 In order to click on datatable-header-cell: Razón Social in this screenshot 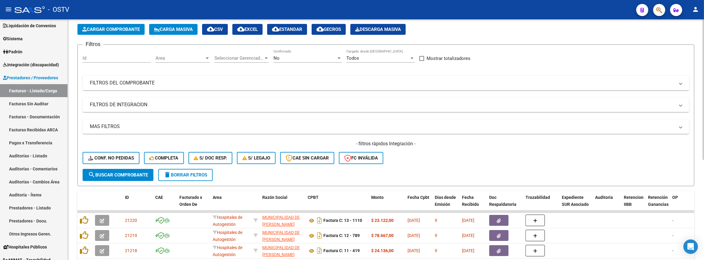, I will do `click(283, 204)`.